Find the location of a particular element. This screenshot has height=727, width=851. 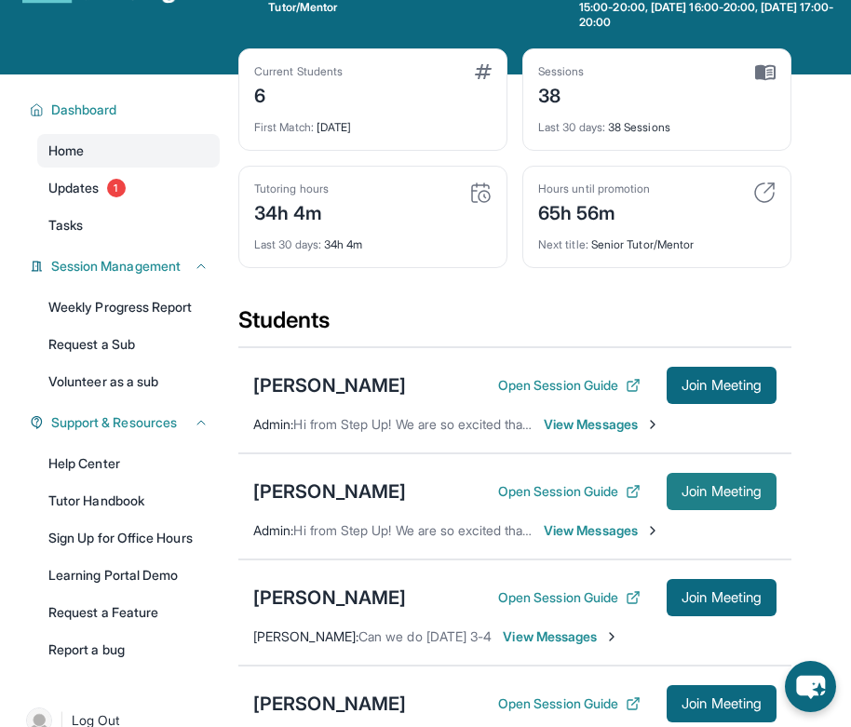

span: Home is located at coordinates (66, 151).